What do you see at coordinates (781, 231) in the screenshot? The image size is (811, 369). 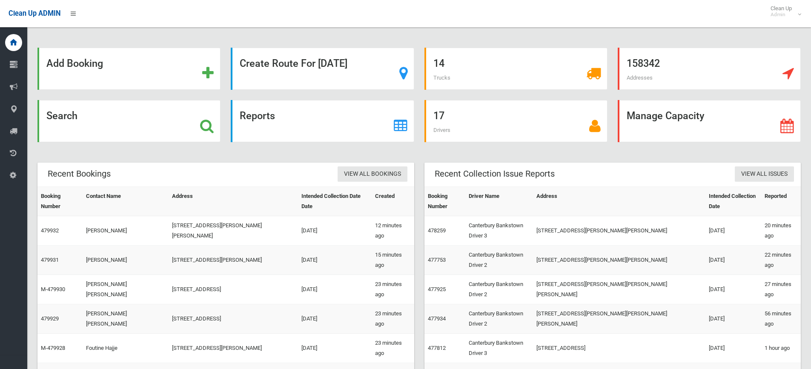 I see `td: 20 minutes ago` at bounding box center [781, 231].